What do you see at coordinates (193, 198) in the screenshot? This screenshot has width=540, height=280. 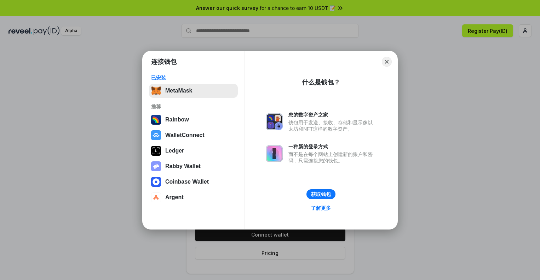 I see `button: Argent` at bounding box center [193, 198].